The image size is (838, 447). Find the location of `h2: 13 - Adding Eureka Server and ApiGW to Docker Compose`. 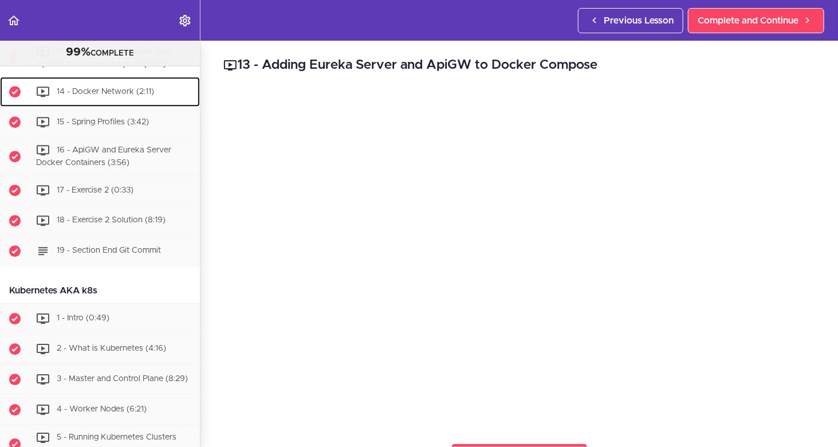

h2: 13 - Adding Eureka Server and ApiGW to Docker Compose is located at coordinates (519, 65).